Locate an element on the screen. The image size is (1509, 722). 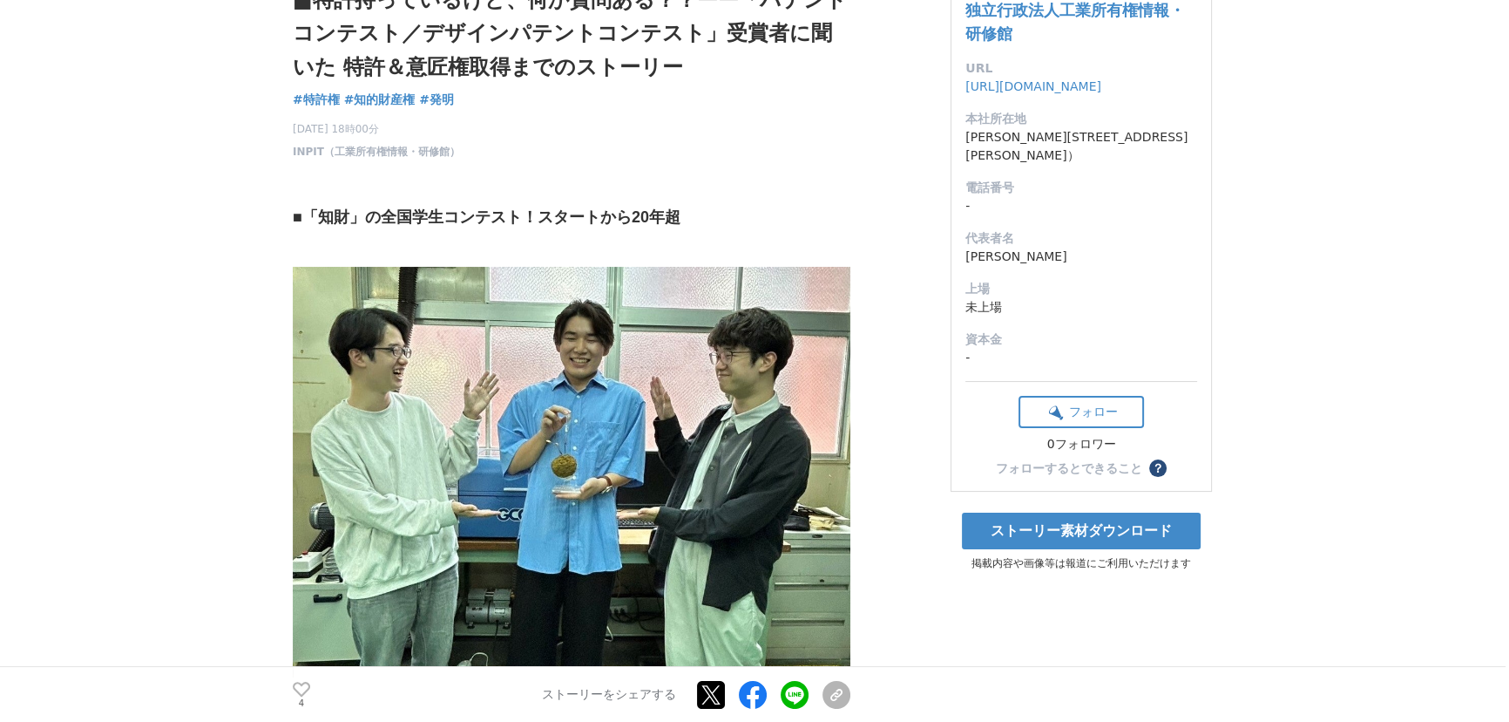
a: INPIT（工業所有権情報・研修館） is located at coordinates (376, 152).